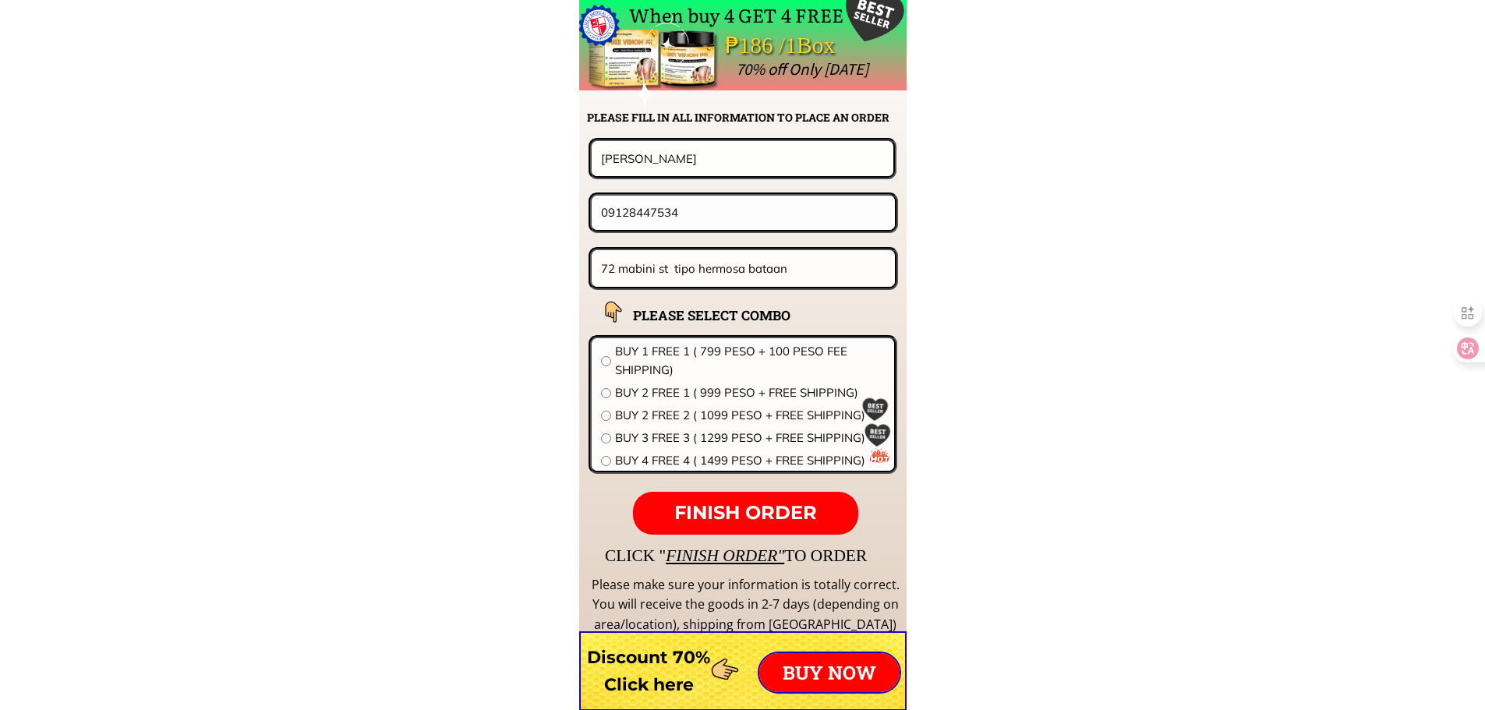  I want to click on span: FINISH ORDER", so click(725, 556).